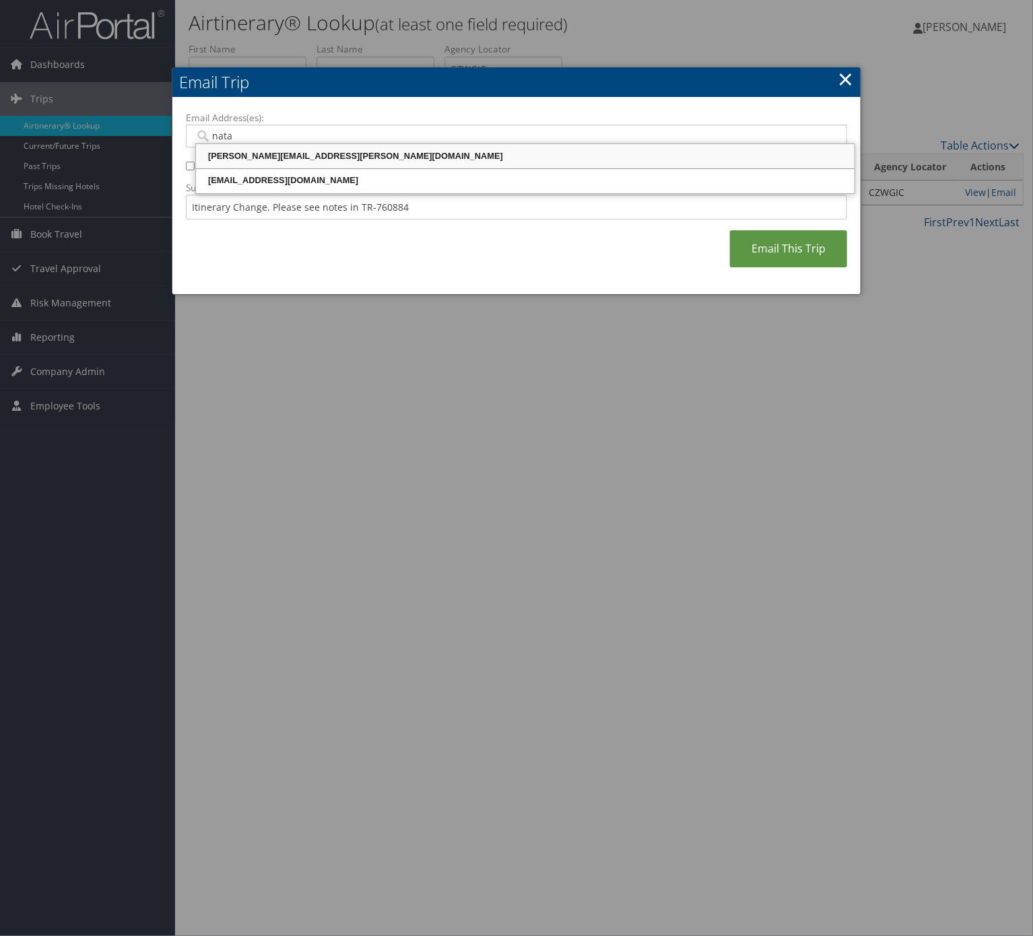 The height and width of the screenshot is (936, 1033). I want to click on h2: Email Trip, so click(516, 82).